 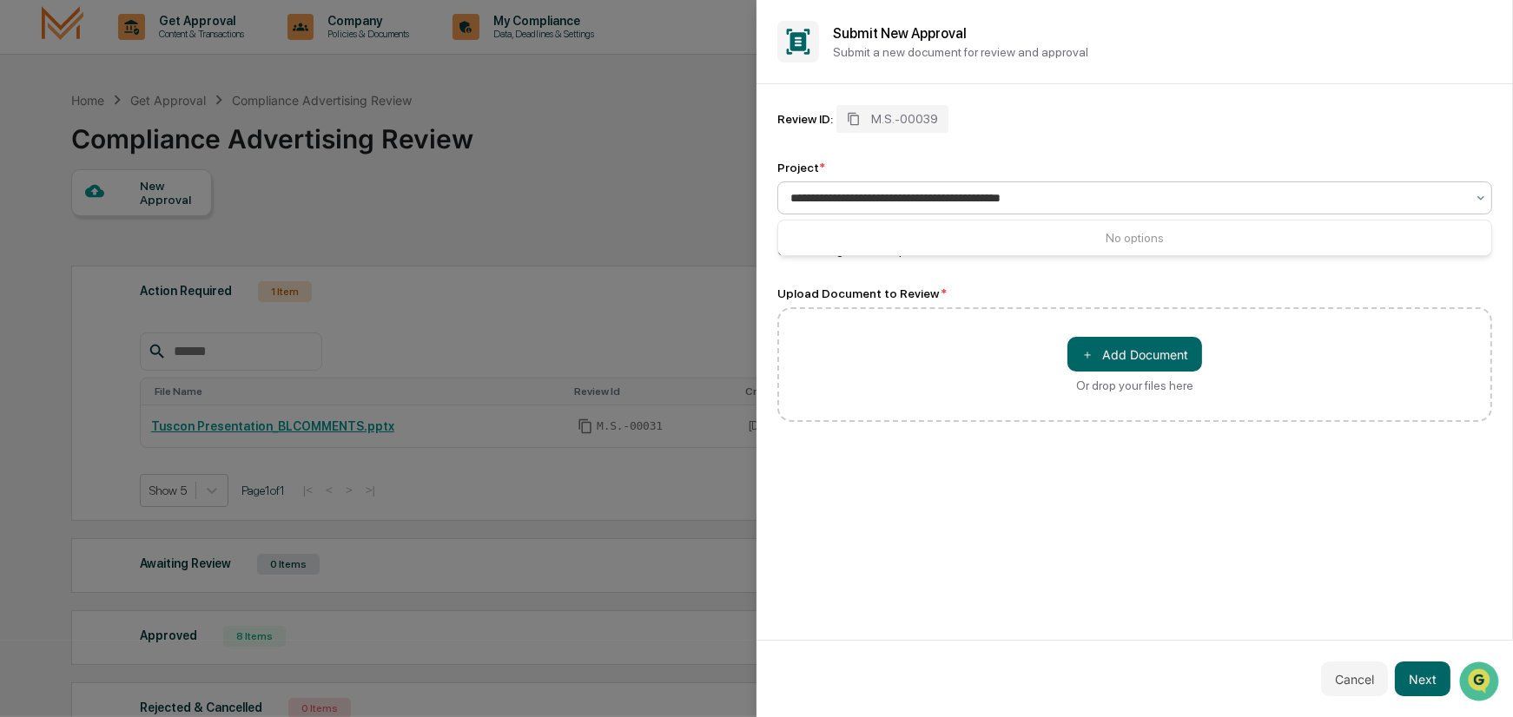 What do you see at coordinates (172, 141) in the screenshot?
I see `div: Start new chat` at bounding box center [172, 141].